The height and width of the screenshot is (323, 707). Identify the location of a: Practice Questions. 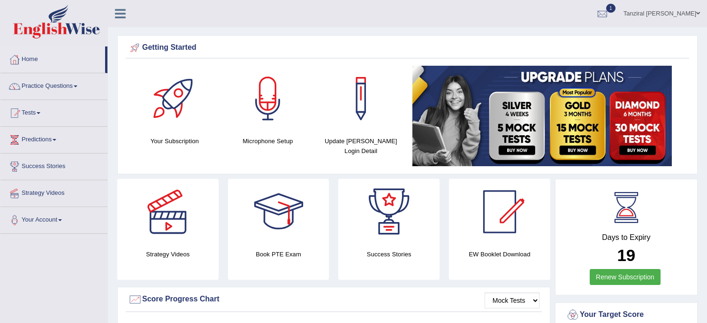
(54, 85).